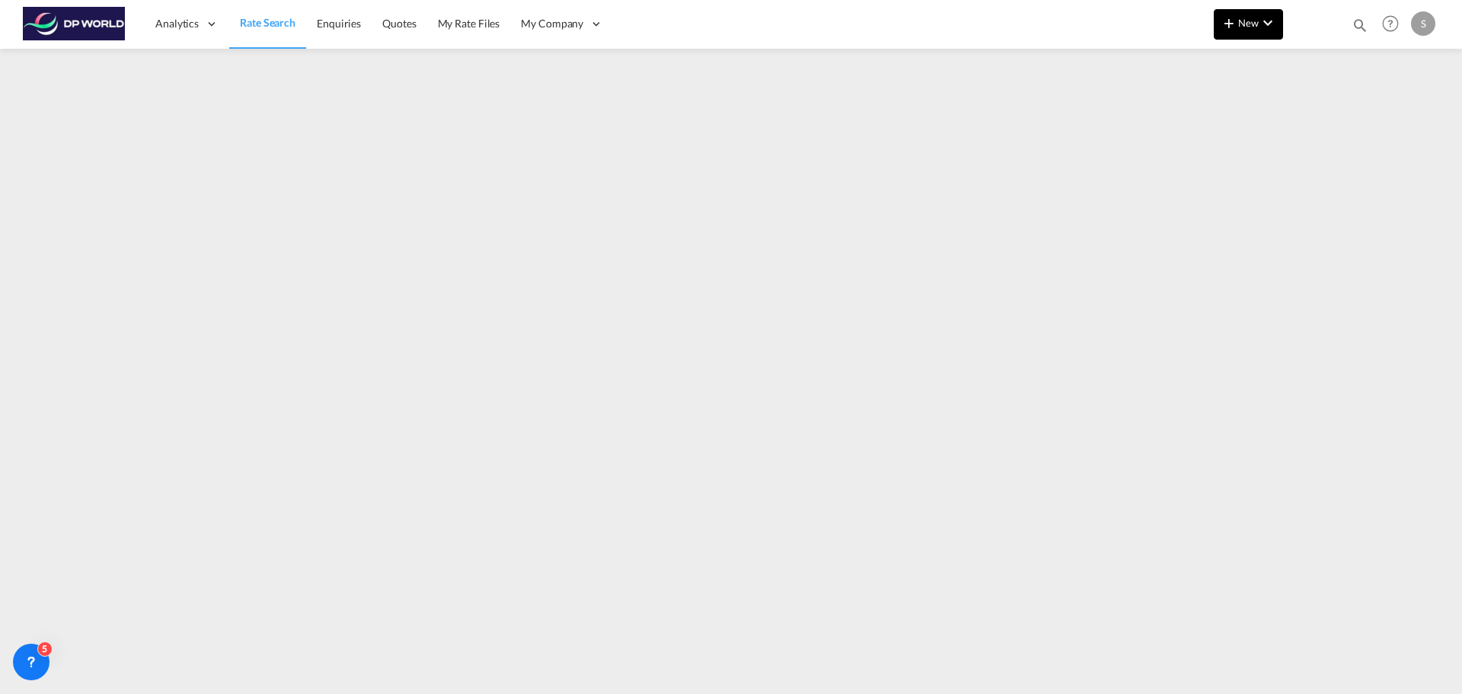  I want to click on button: icon-plus 400-fgNewicon-chevron-down, so click(1248, 24).